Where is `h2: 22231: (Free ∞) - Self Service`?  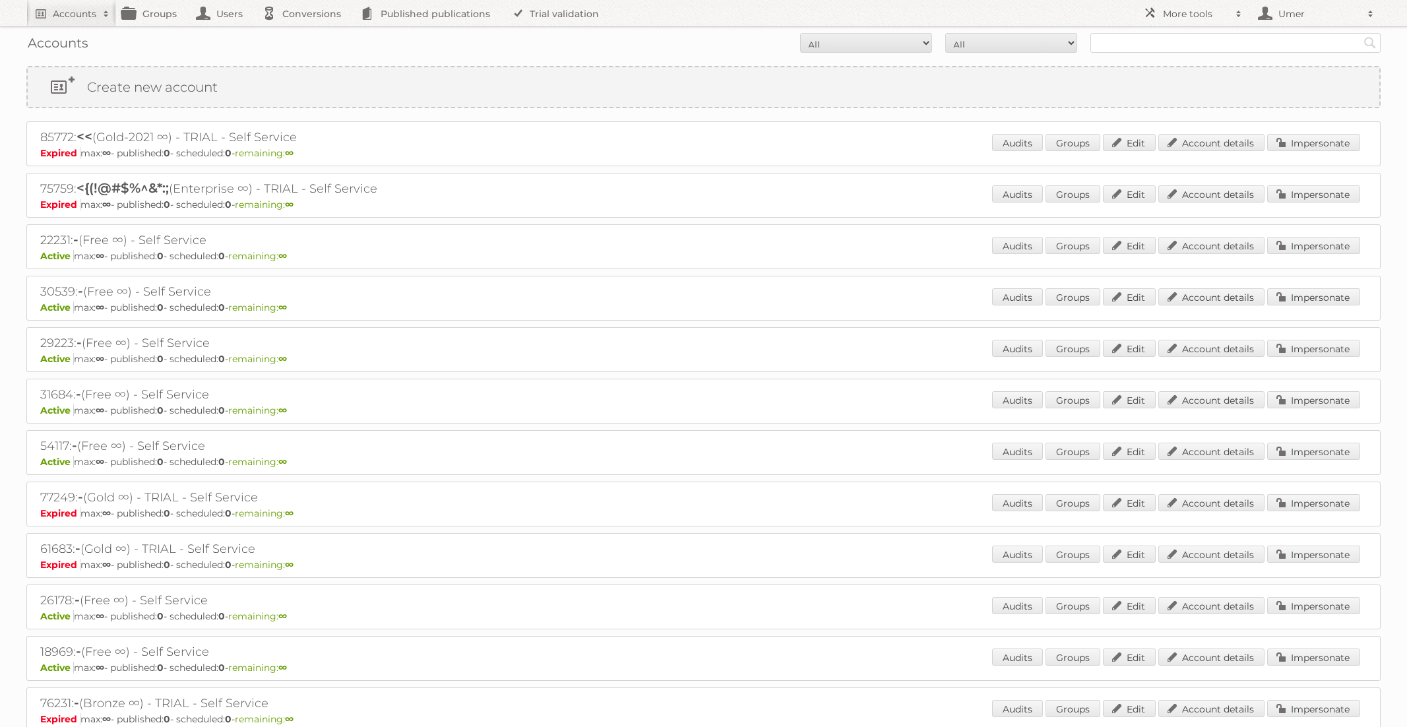 h2: 22231: (Free ∞) - Self Service is located at coordinates (271, 240).